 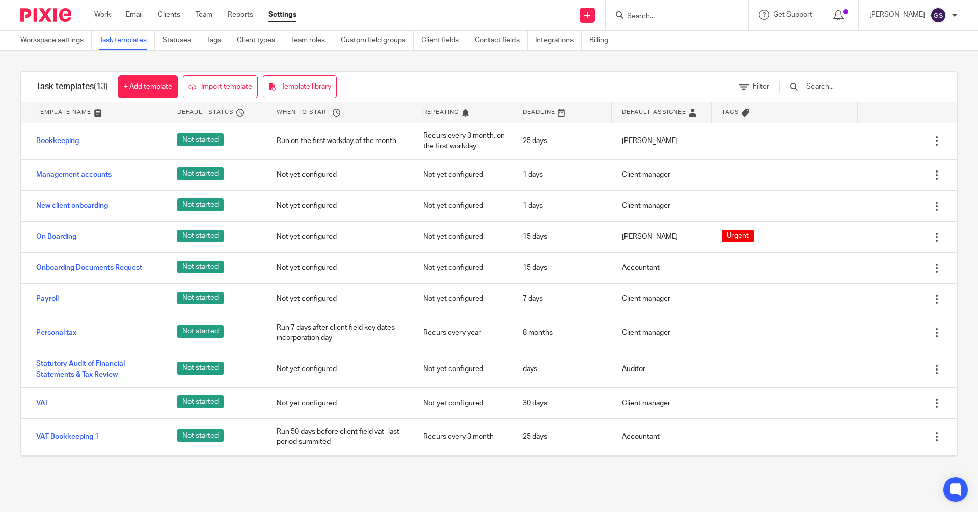 What do you see at coordinates (339, 141) in the screenshot?
I see `div: Run on the first workday of the month` at bounding box center [339, 141].